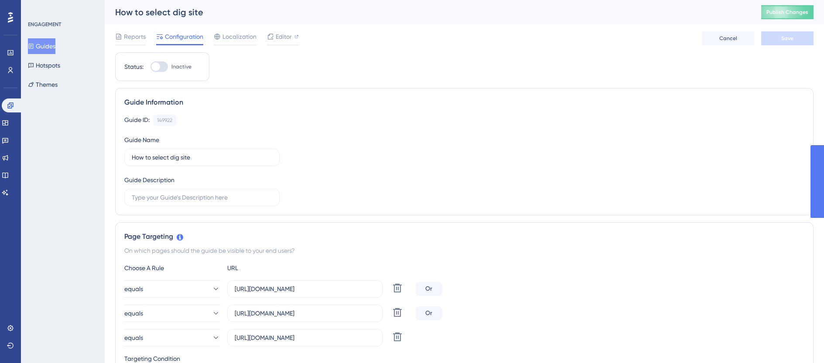 The height and width of the screenshot is (363, 824). Describe the element at coordinates (427, 12) in the screenshot. I see `div: How to select dig site` at that location.